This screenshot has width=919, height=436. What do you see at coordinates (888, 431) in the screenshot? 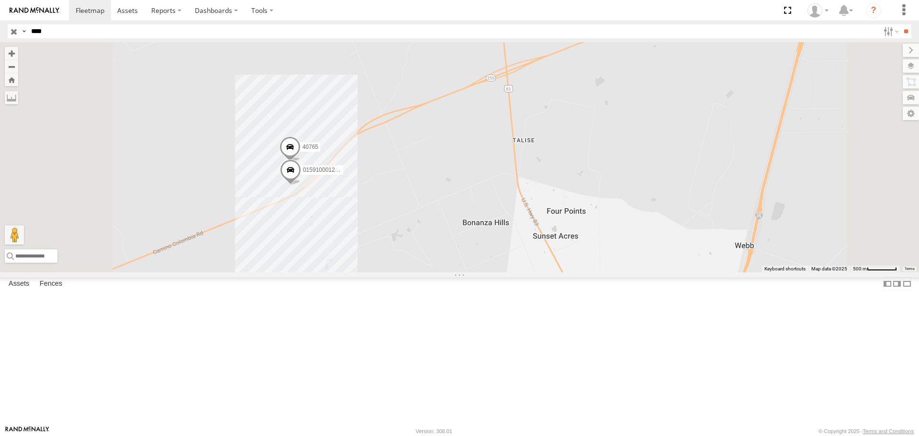
I see `a: Terms and Conditions` at bounding box center [888, 431].